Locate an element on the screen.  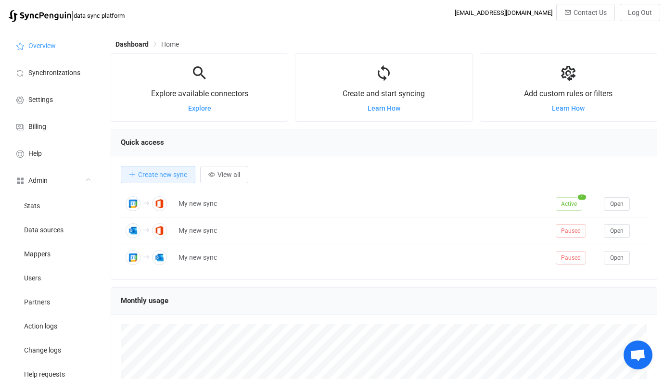
span: Synchronizations is located at coordinates (54, 73).